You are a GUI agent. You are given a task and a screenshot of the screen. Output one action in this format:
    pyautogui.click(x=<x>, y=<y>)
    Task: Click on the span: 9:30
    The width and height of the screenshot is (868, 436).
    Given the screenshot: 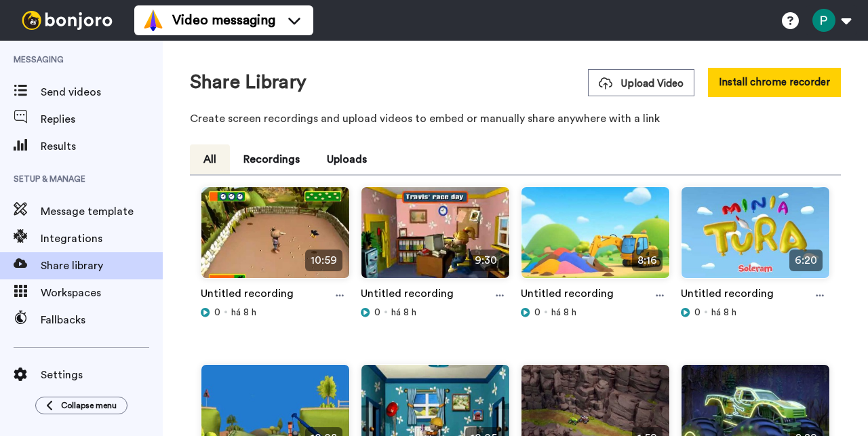 What is the action you would take?
    pyautogui.click(x=486, y=260)
    